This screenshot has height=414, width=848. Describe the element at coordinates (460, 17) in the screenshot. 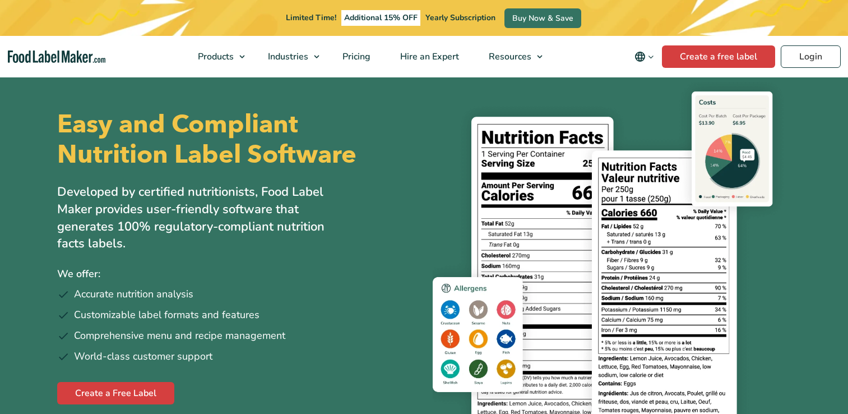

I see `span: Yearly Subscription` at that location.